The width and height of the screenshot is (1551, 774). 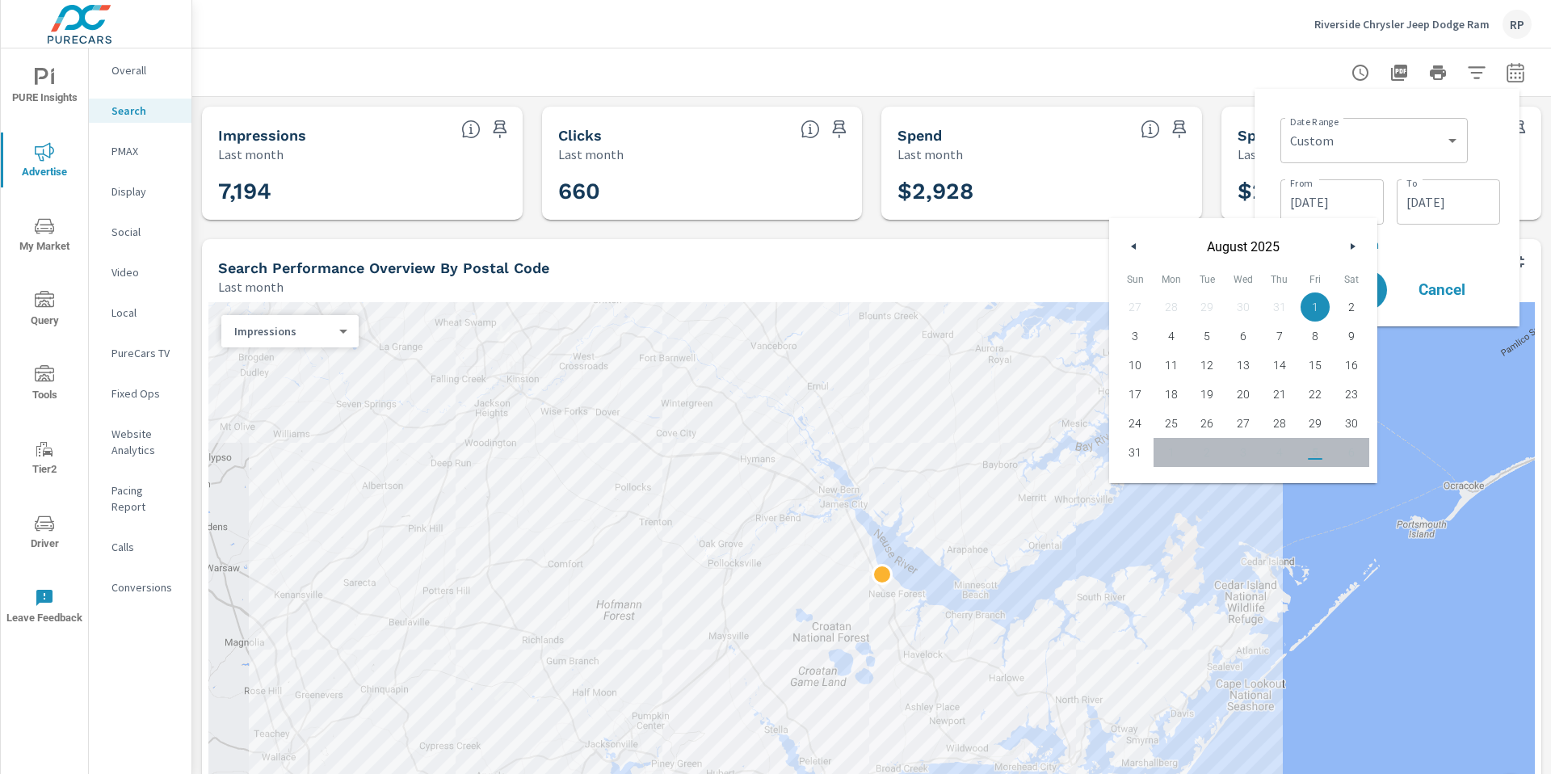 What do you see at coordinates (1135, 336) in the screenshot?
I see `button: 3` at bounding box center [1135, 336].